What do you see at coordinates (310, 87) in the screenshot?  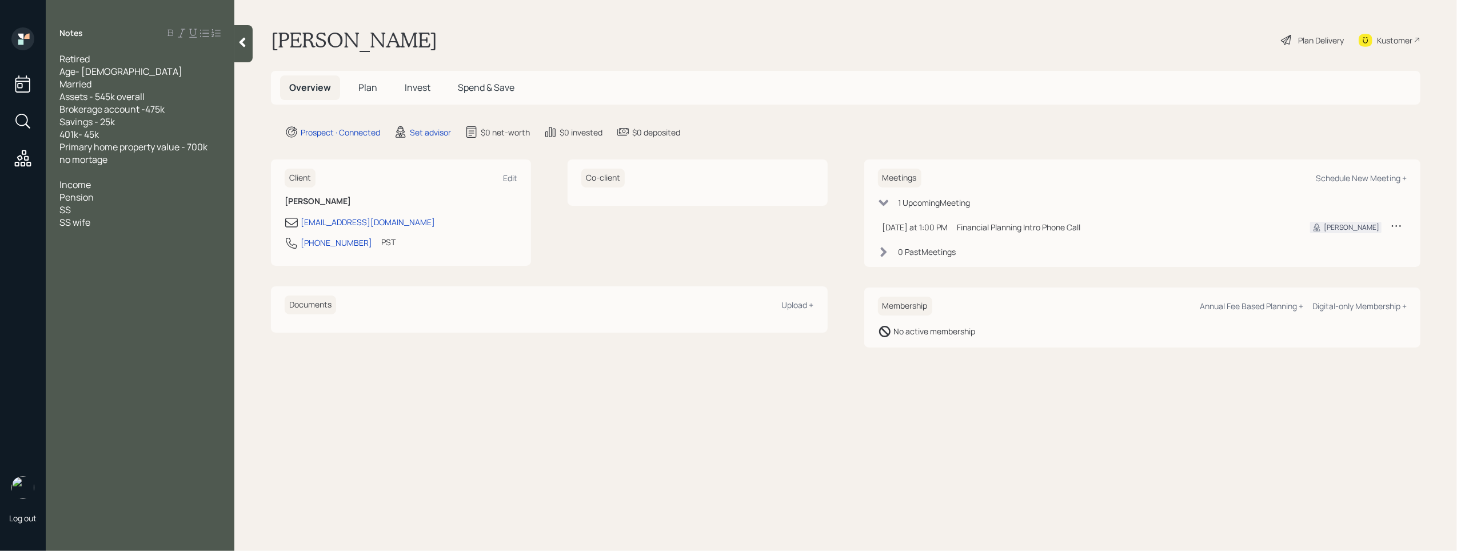 I see `span: Overview` at bounding box center [310, 87].